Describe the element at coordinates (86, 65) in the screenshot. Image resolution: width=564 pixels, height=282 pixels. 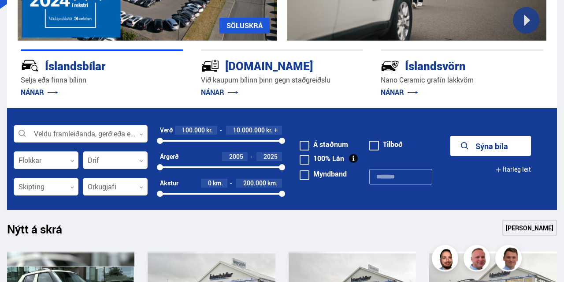
I see `div: Íslandsbílar` at that location.